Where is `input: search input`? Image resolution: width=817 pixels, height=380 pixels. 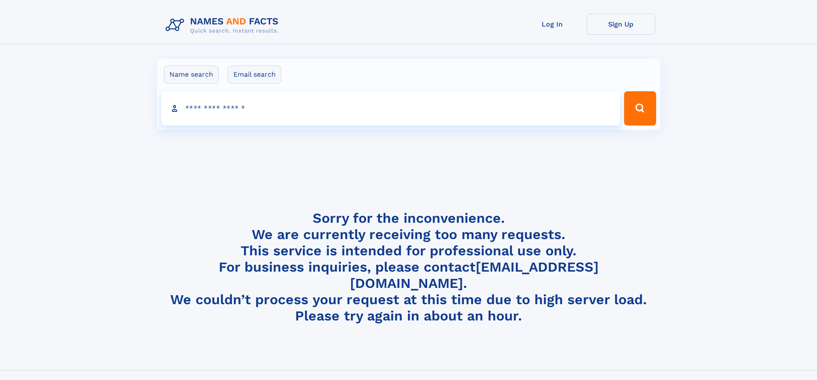
input: search input is located at coordinates (391, 109).